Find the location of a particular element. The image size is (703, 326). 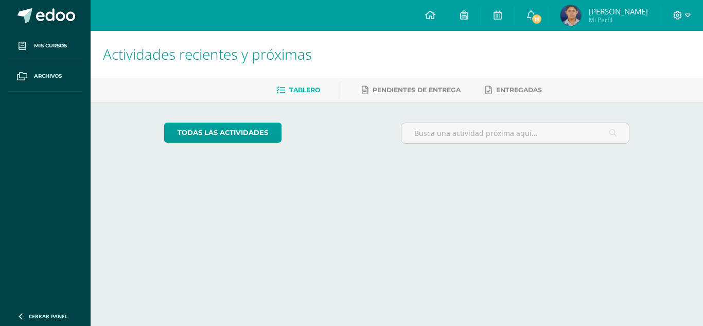

a: Pendientes de entrega is located at coordinates (411, 90).